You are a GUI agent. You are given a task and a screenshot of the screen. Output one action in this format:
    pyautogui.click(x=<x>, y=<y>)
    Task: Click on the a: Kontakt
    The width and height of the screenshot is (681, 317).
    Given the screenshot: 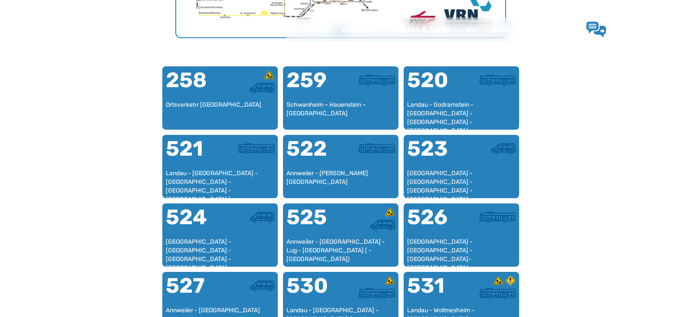 What is the action you would take?
    pyautogui.click(x=540, y=30)
    